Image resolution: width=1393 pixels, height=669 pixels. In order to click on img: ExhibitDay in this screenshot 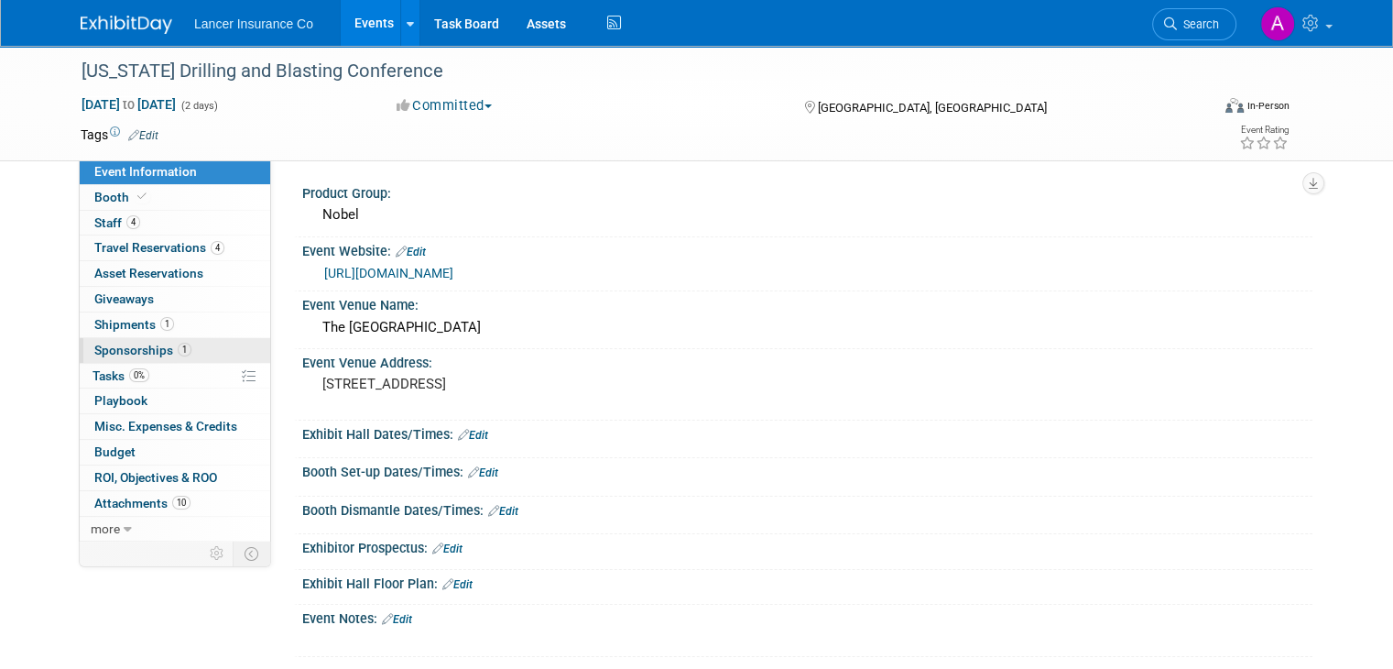, I will do `click(126, 25)`.